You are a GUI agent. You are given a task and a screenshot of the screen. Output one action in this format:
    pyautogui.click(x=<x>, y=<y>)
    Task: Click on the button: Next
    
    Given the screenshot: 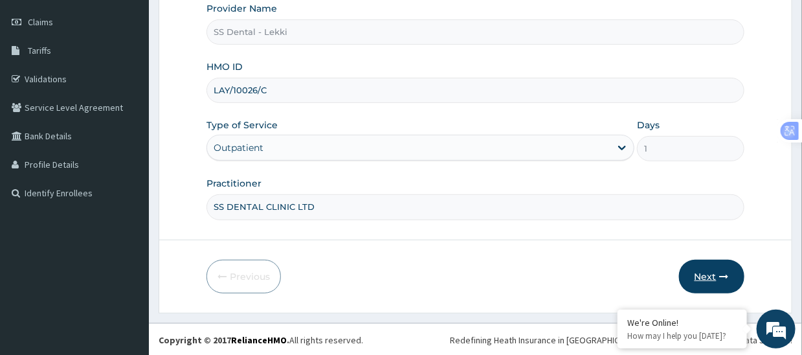 What is the action you would take?
    pyautogui.click(x=712, y=276)
    